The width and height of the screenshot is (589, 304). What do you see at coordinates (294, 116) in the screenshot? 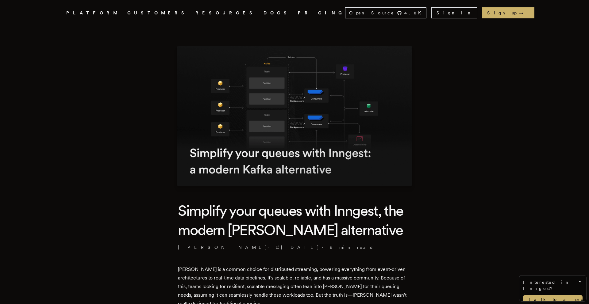
I see `img: Featured image for Simplify your queues with Inngest, the modern Kafka alternative blog post` at bounding box center [294, 116].